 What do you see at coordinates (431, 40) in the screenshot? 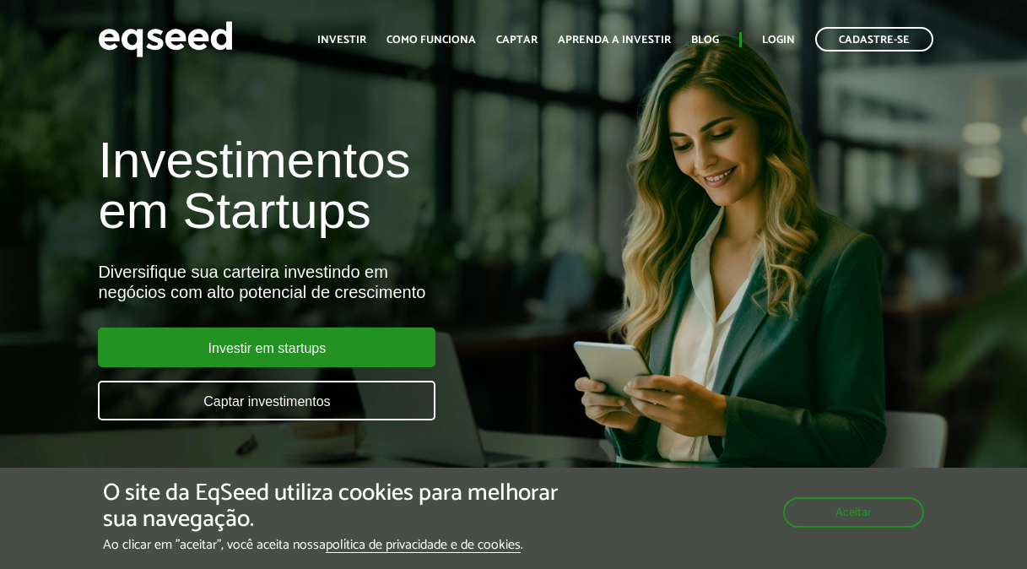
I see `a: Como funciona` at bounding box center [431, 40].